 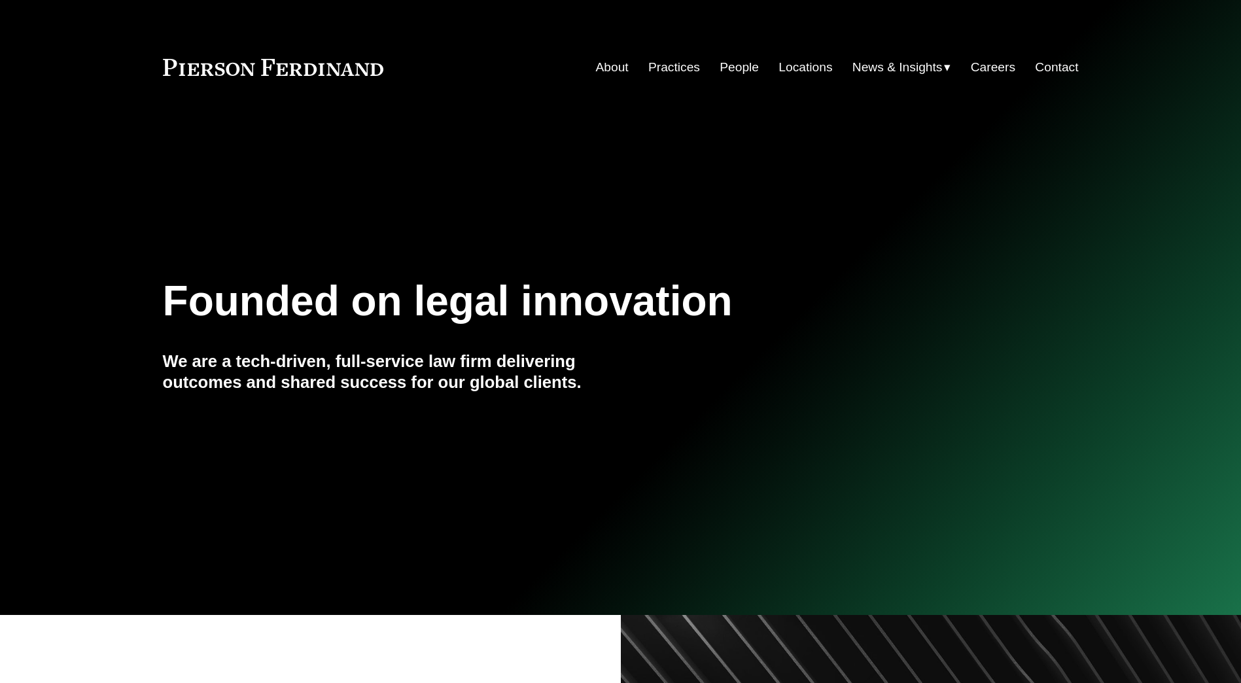 What do you see at coordinates (1056, 67) in the screenshot?
I see `a: Contact` at bounding box center [1056, 67].